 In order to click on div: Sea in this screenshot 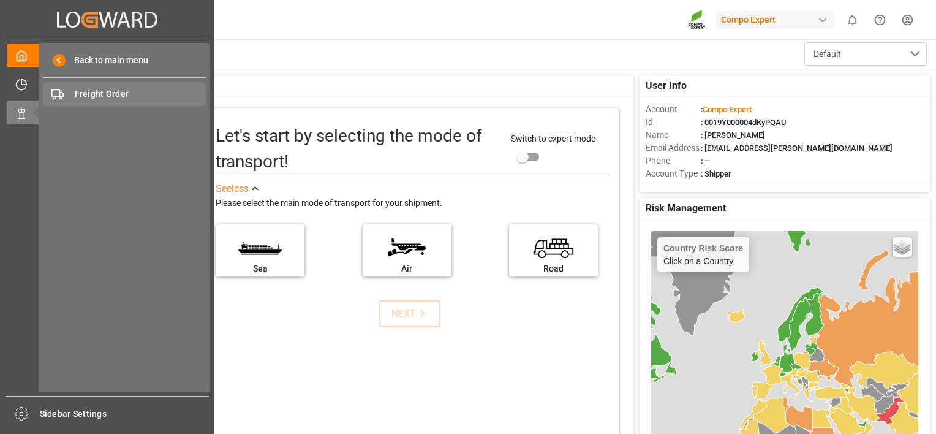, I will do `click(260, 268)`.